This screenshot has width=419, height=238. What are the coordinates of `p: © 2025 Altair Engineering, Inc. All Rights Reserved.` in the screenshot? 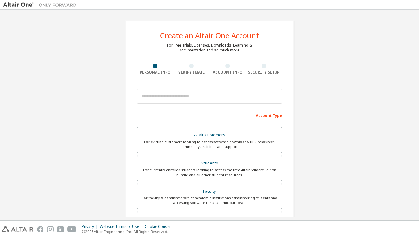 It's located at (129, 232).